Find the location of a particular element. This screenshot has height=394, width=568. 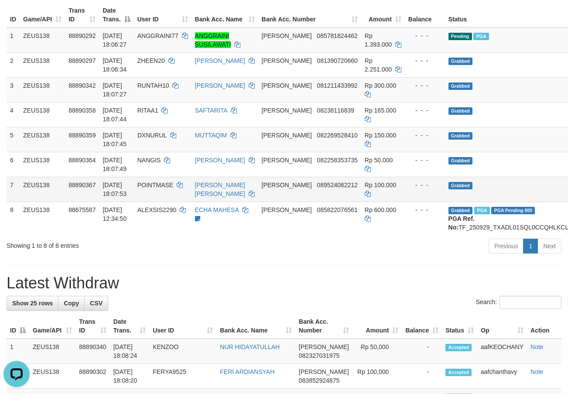

a: Copy is located at coordinates (71, 303).